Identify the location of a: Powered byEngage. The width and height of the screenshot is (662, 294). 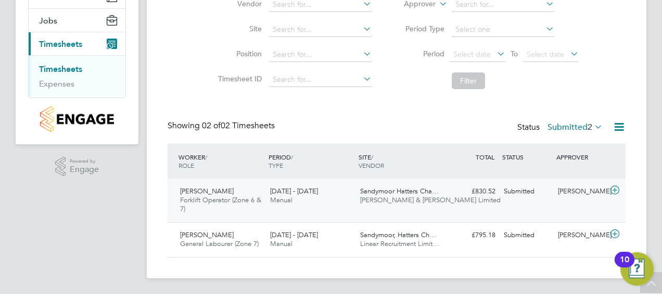
(77, 167).